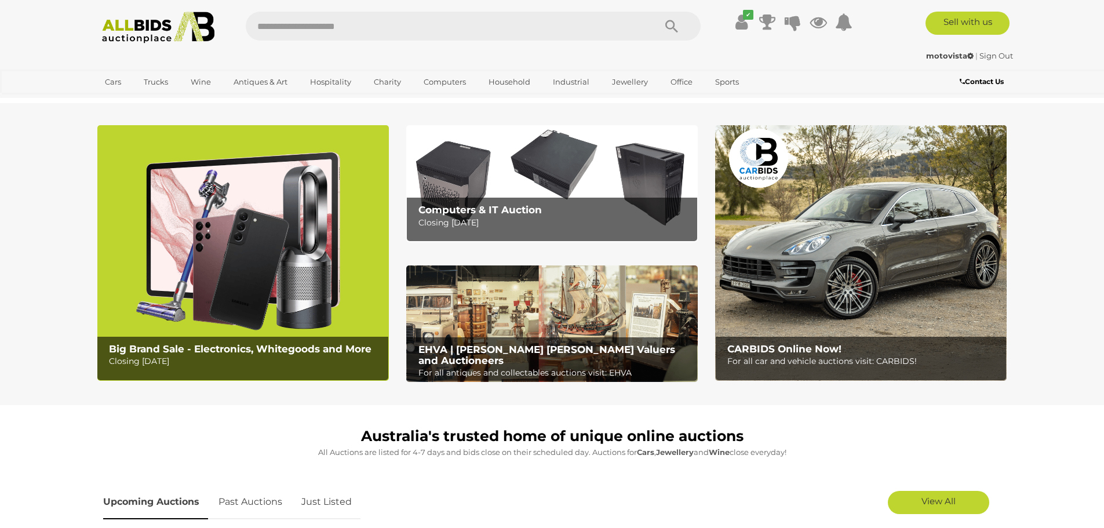 The height and width of the screenshot is (528, 1104). Describe the element at coordinates (243, 253) in the screenshot. I see `a: Big Brand Sale - Electronics, Whitegoods and More Big Brand Sale - Electronics, Whitegoods and Mo...` at that location.